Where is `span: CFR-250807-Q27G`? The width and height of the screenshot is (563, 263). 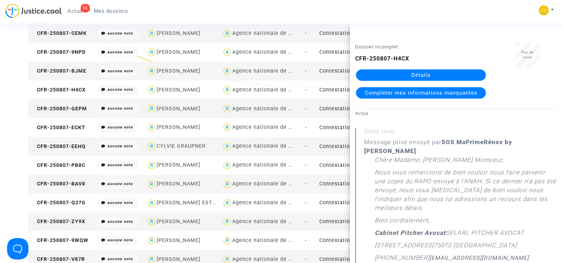
span: CFR-250807-Q27G is located at coordinates (58, 202).